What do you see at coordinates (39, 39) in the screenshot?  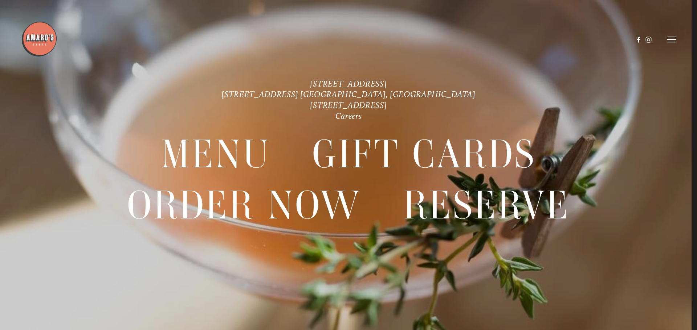 I see `img: Amaro's Table` at bounding box center [39, 39].